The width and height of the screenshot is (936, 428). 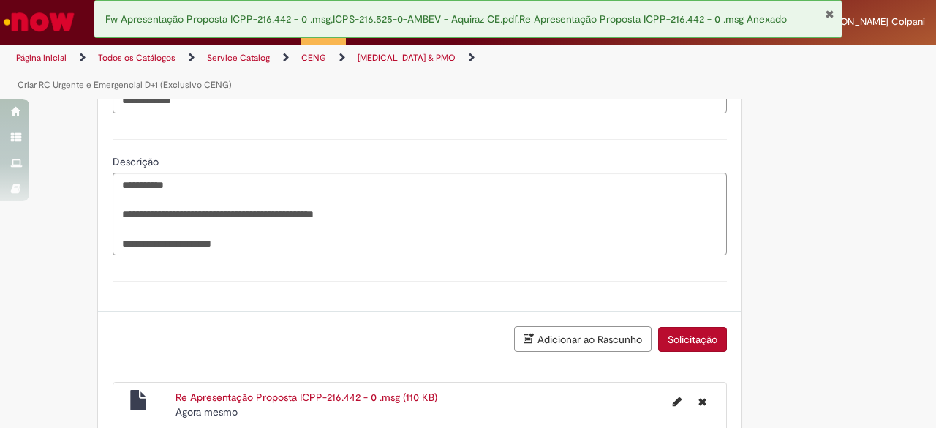 I want to click on button: Solicitação, so click(x=692, y=339).